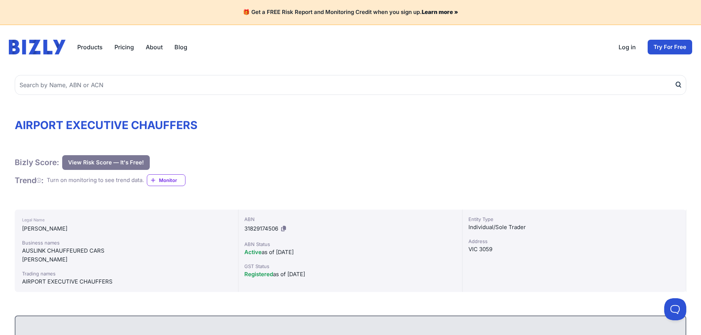 The width and height of the screenshot is (701, 335). I want to click on h1: AIRPORT EXECUTIVE CHAUFFERS, so click(350, 125).